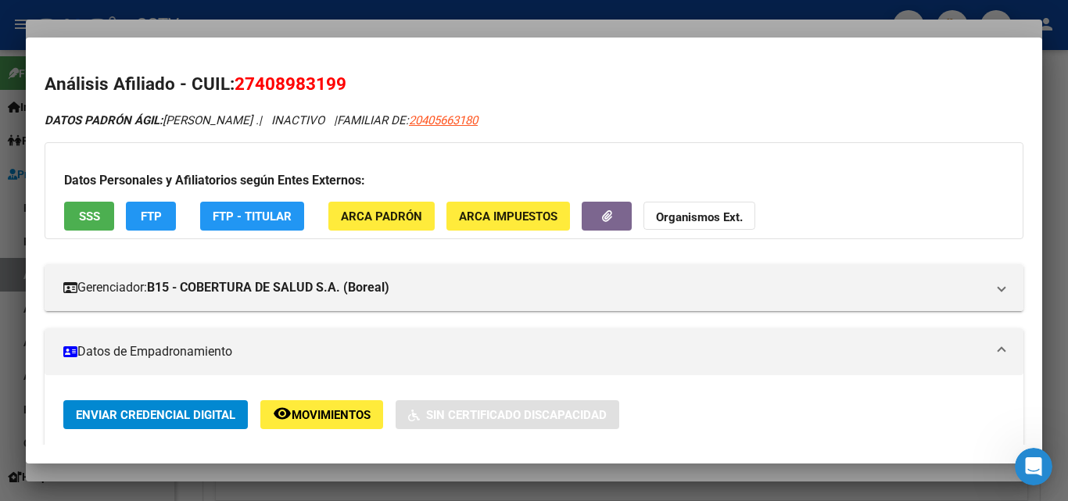 This screenshot has width=1068, height=501. Describe the element at coordinates (534, 288) in the screenshot. I see `mat-expansion-panel-header: Gerenciador:B15 - COBERTURA DE SALUD S.A. (Boreal)` at that location.